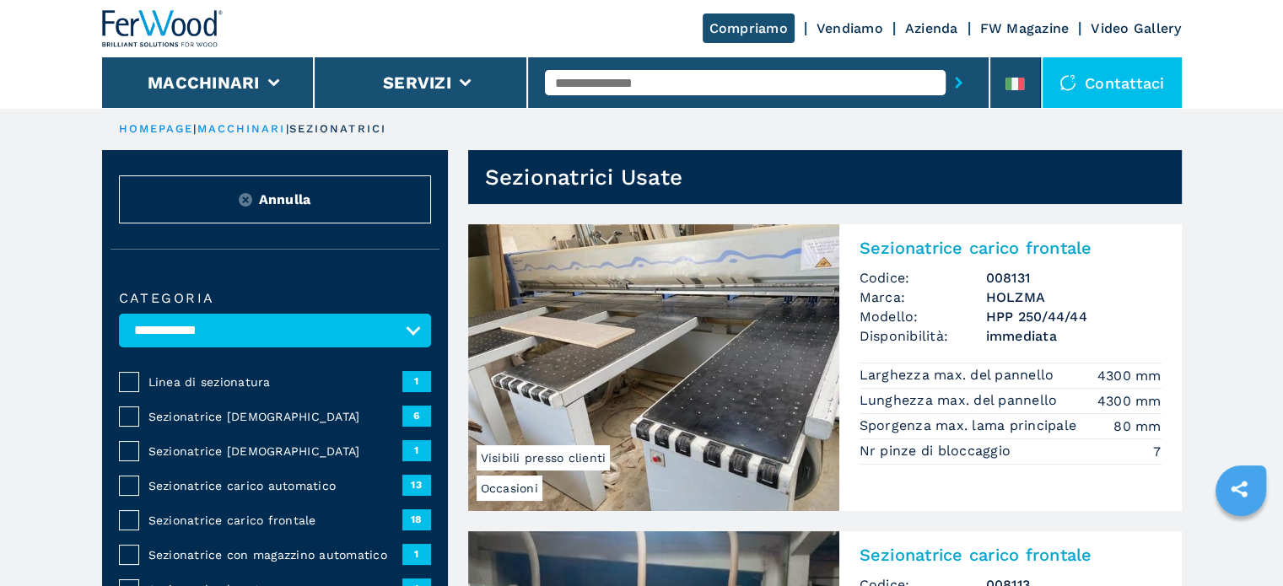 This screenshot has height=586, width=1283. What do you see at coordinates (937, 451) in the screenshot?
I see `p: Nr pinze di bloccaggio` at bounding box center [937, 451].